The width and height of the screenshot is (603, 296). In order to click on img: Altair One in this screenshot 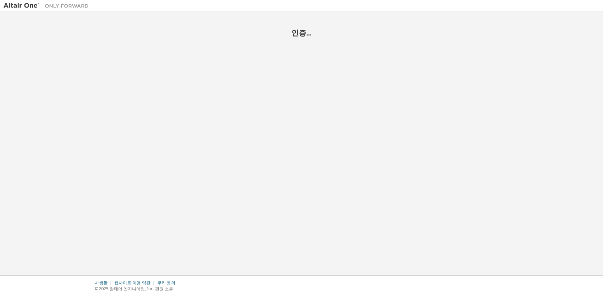, I will do `click(48, 6)`.